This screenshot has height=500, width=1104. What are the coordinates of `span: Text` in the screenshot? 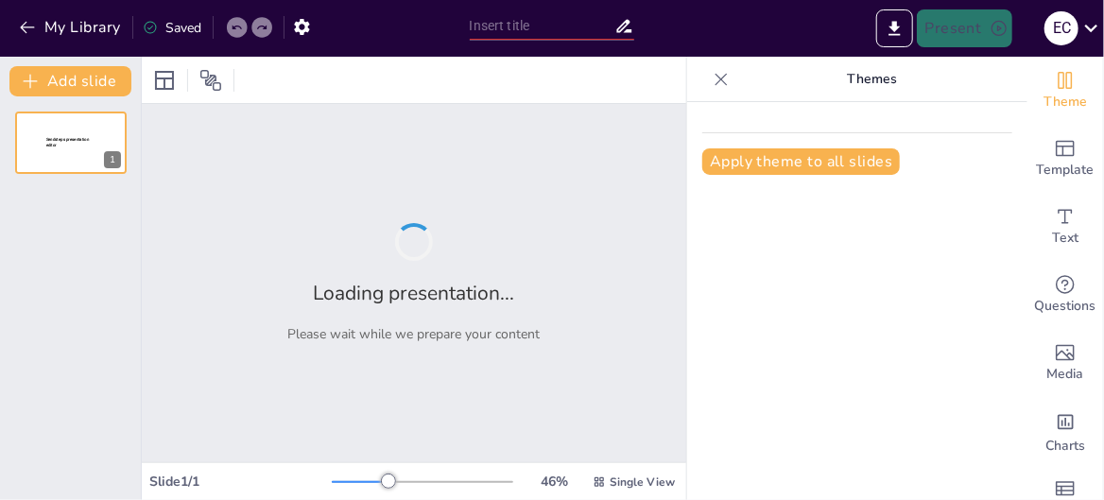 It's located at (1065, 238).